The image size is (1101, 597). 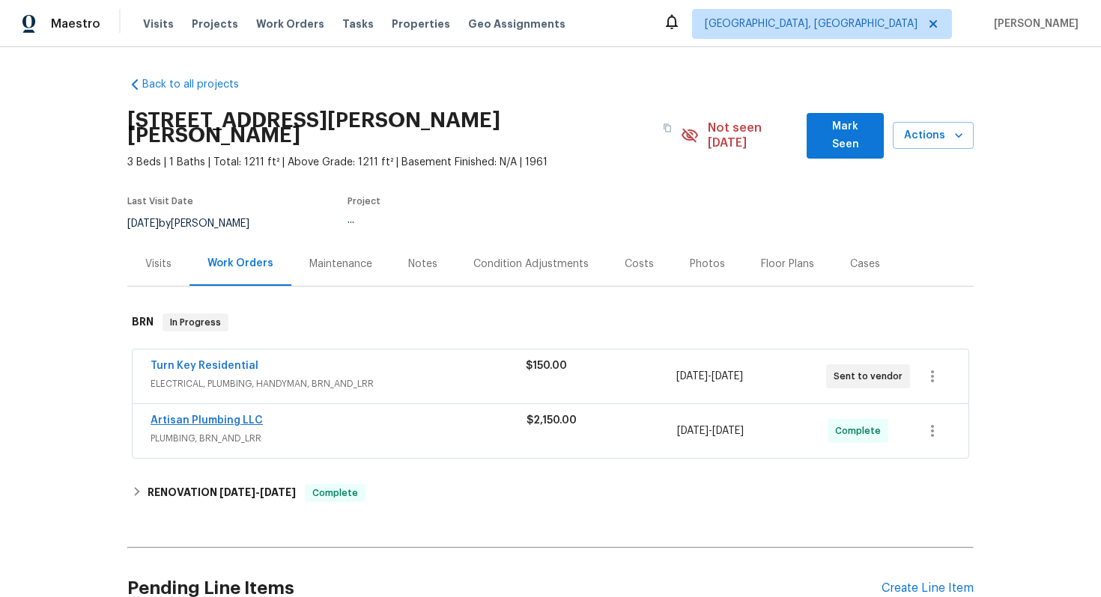 I want to click on span: Actions, so click(x=933, y=136).